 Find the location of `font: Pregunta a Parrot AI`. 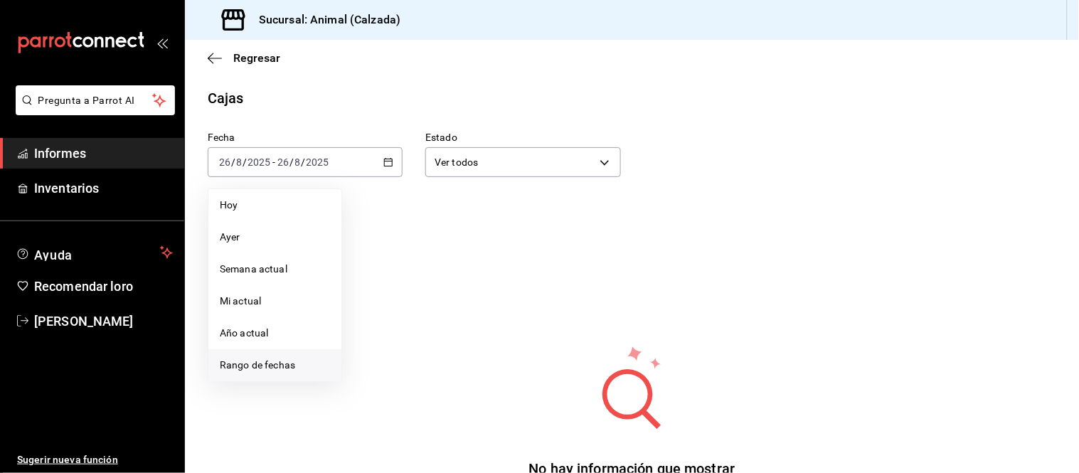

font: Pregunta a Parrot AI is located at coordinates (87, 100).